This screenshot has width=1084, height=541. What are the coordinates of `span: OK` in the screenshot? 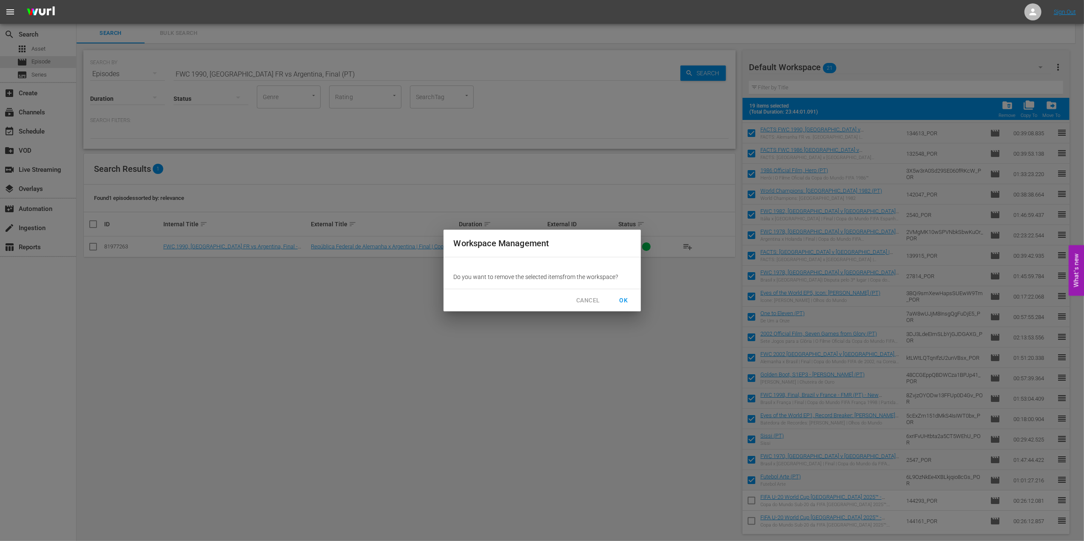 It's located at (624, 300).